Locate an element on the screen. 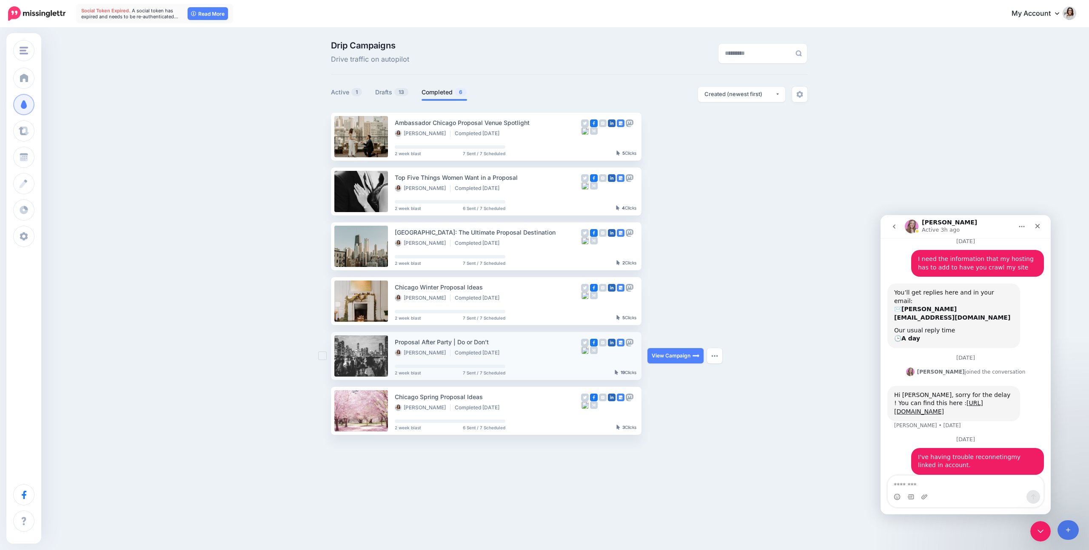 The image size is (1089, 550). span: 7 Sent / 7 Scheduled is located at coordinates (484, 263).